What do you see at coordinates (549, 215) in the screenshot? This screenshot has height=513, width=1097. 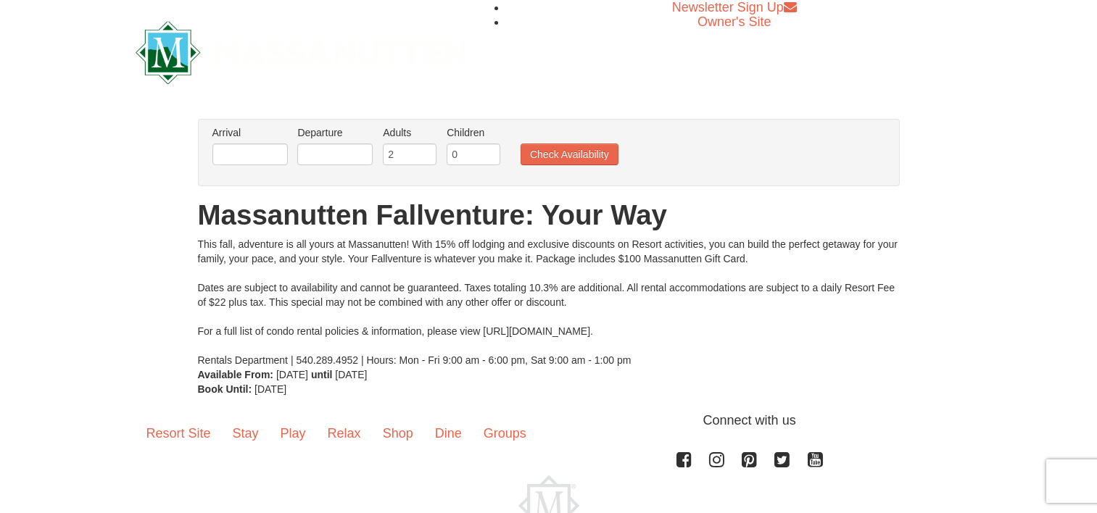 I see `h1: Massanutten Fallventure: Your Way` at bounding box center [549, 215].